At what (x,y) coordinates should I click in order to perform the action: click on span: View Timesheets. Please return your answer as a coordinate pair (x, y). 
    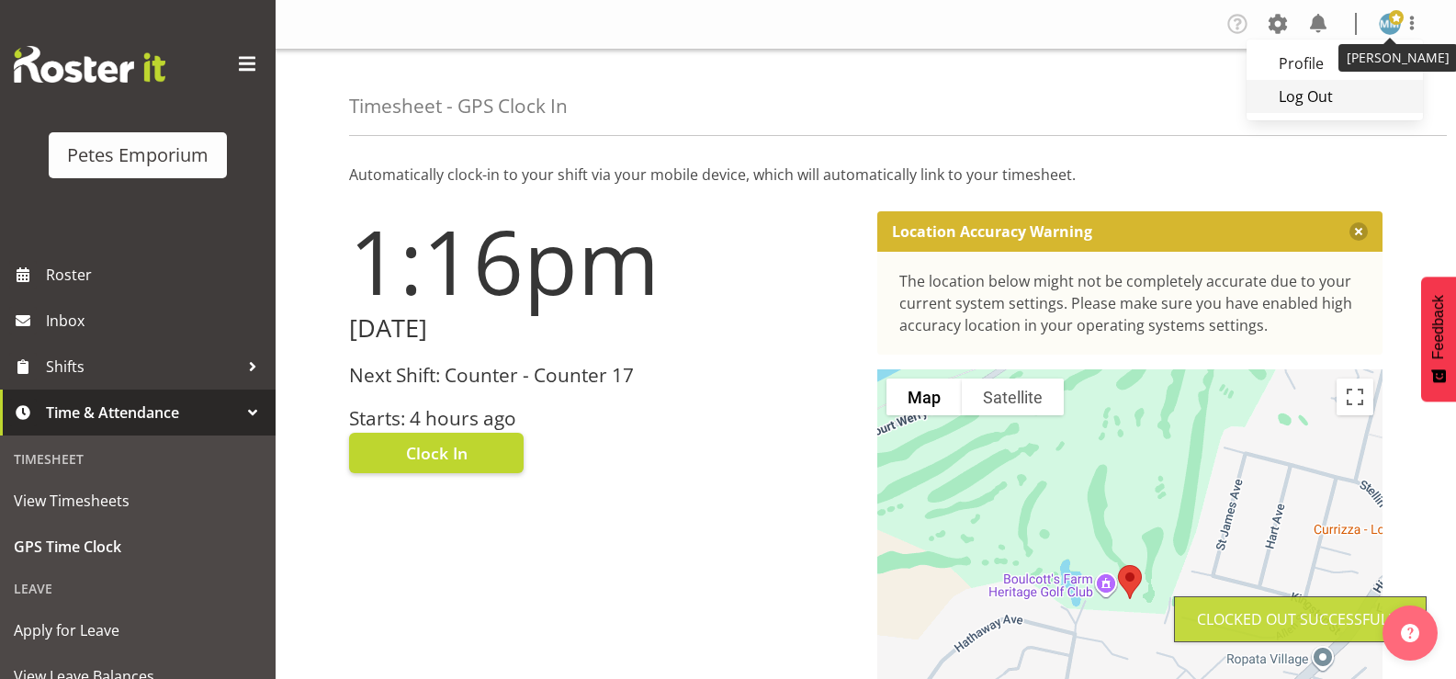
    Looking at the image, I should click on (138, 501).